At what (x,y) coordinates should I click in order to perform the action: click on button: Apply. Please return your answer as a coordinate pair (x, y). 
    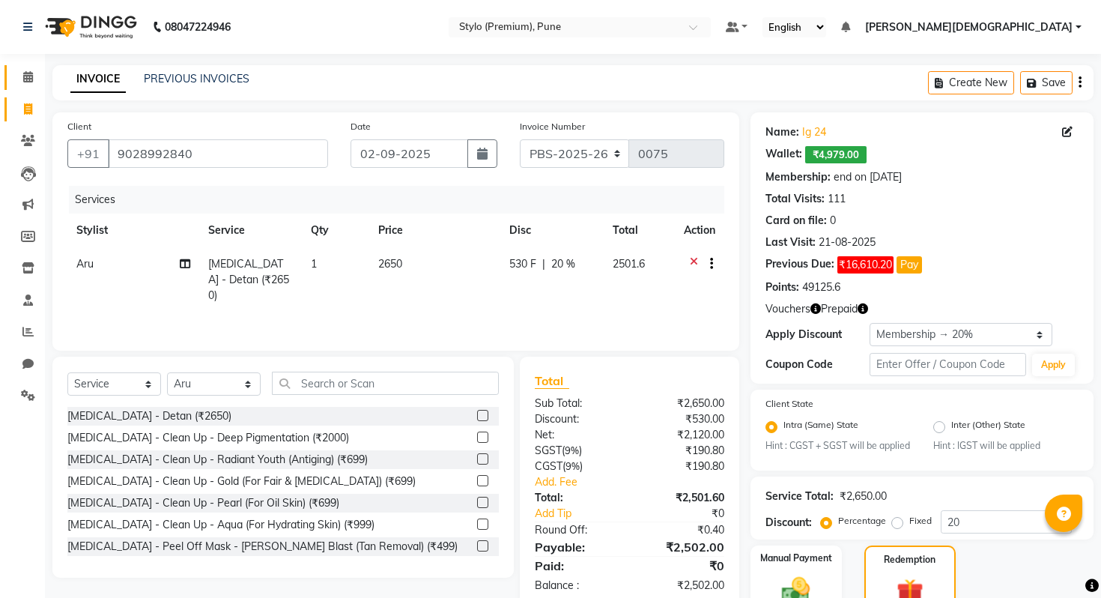
    Looking at the image, I should click on (1053, 365).